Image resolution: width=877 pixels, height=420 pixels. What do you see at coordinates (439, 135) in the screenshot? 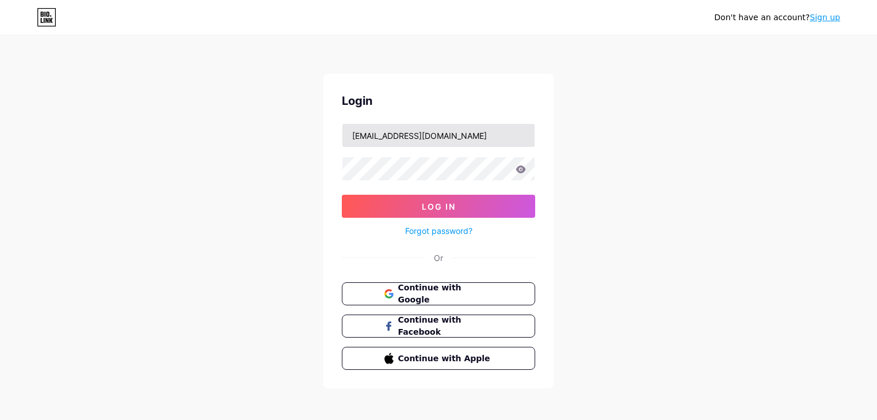
I see `input: Username` at bounding box center [439, 135].